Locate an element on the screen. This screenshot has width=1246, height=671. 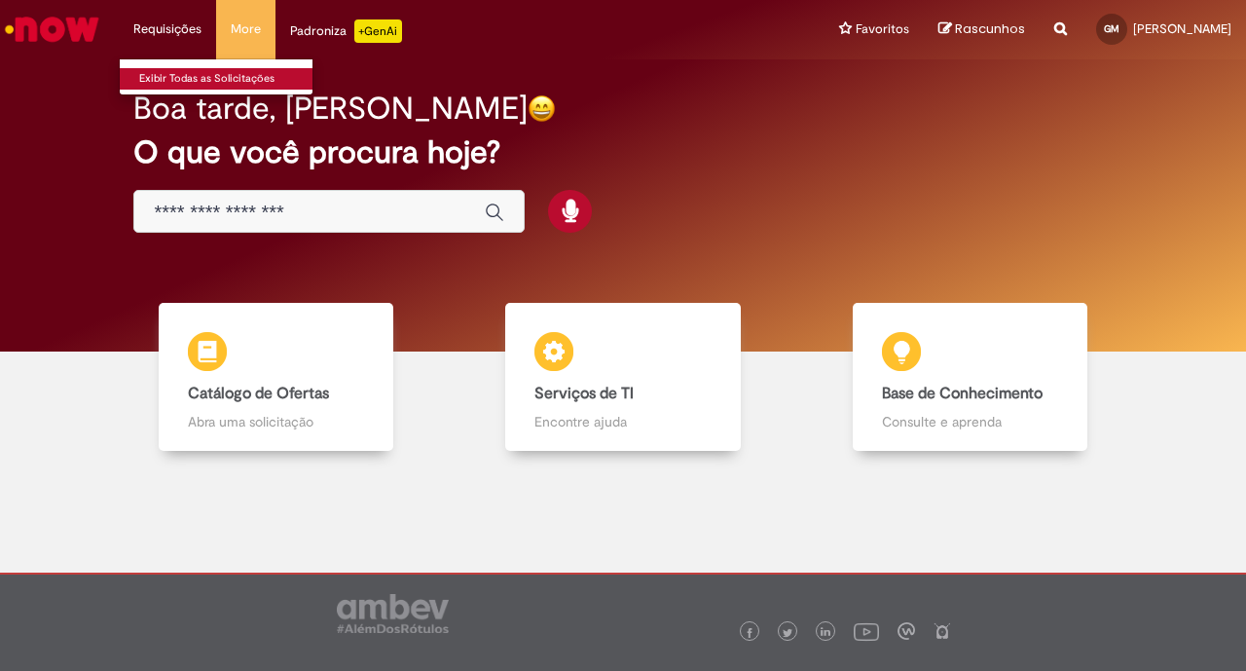
img: logo_footer_youtube.png is located at coordinates (866, 631).